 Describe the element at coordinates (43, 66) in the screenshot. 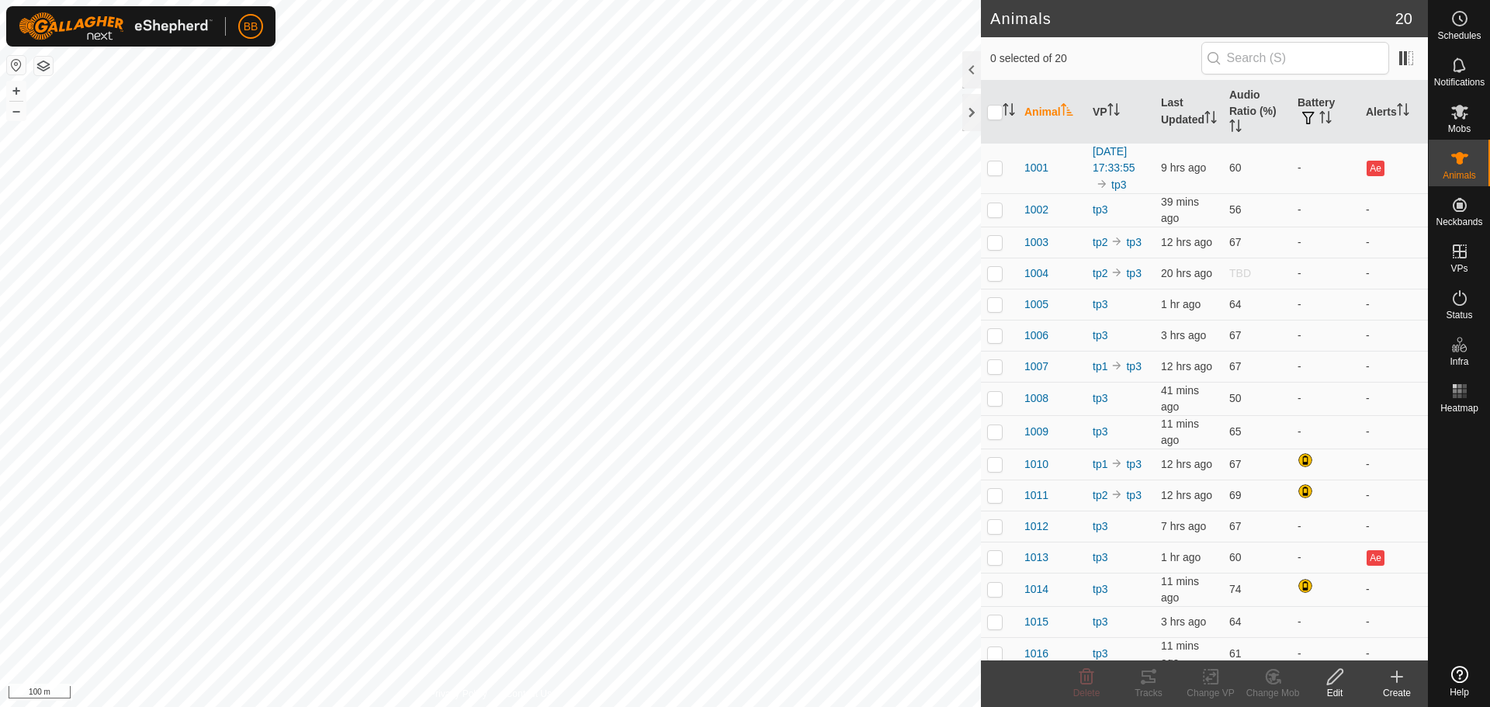

I see `button: Map Layers` at that location.